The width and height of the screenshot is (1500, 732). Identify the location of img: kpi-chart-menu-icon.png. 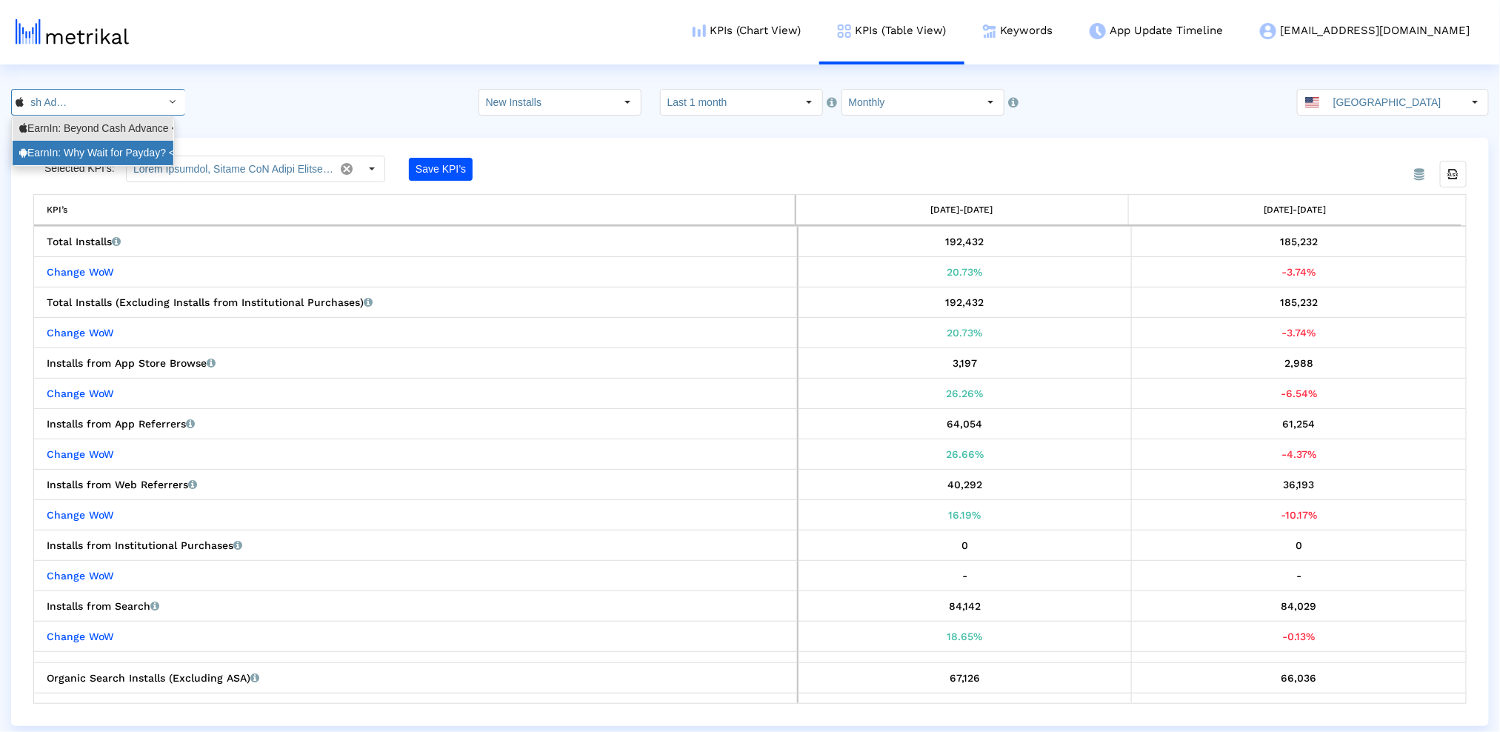
(699, 30).